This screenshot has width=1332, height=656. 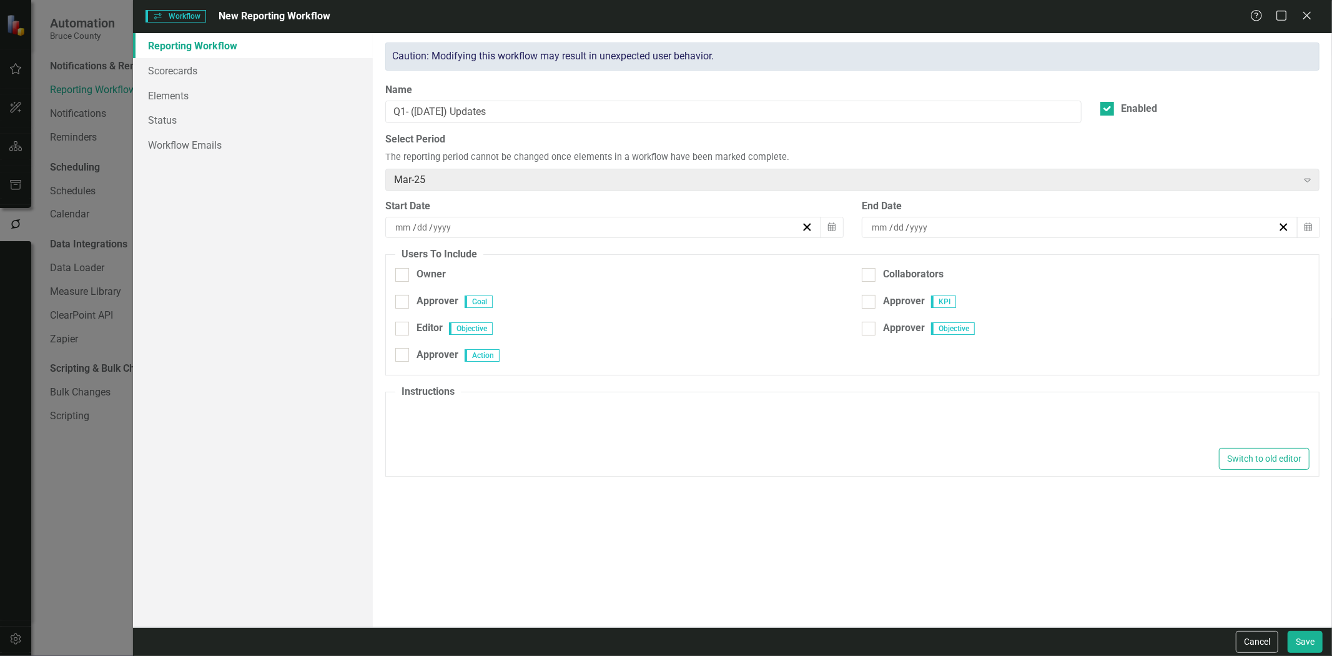 What do you see at coordinates (853, 56) in the screenshot?
I see `div: Caution: Modifying this workflow may result in unexpected user behavior.` at bounding box center [853, 56].